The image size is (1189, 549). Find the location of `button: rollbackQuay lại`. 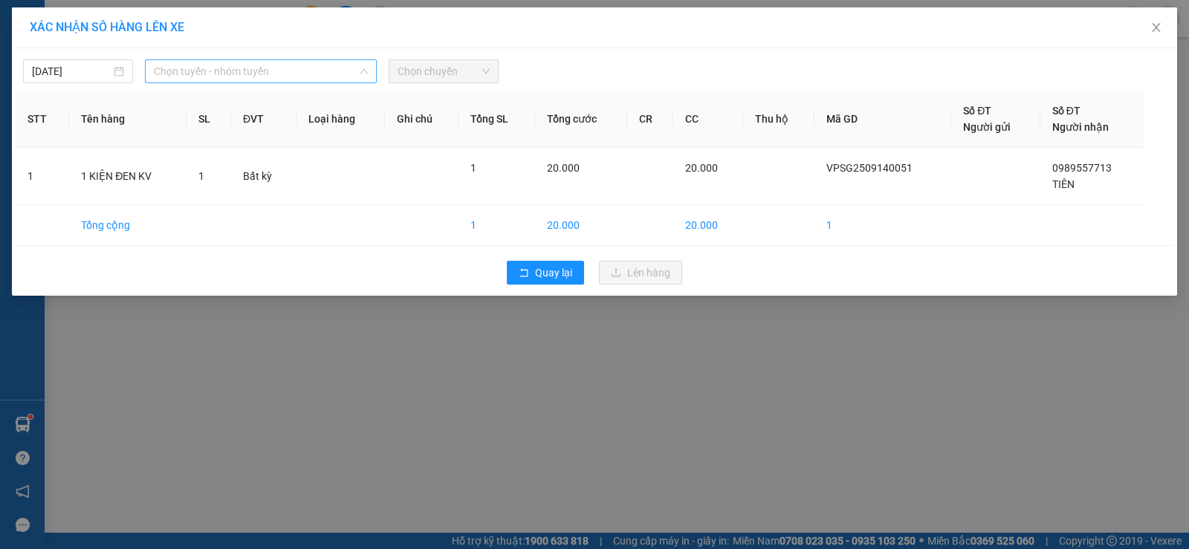

button: rollbackQuay lại is located at coordinates (546, 273).